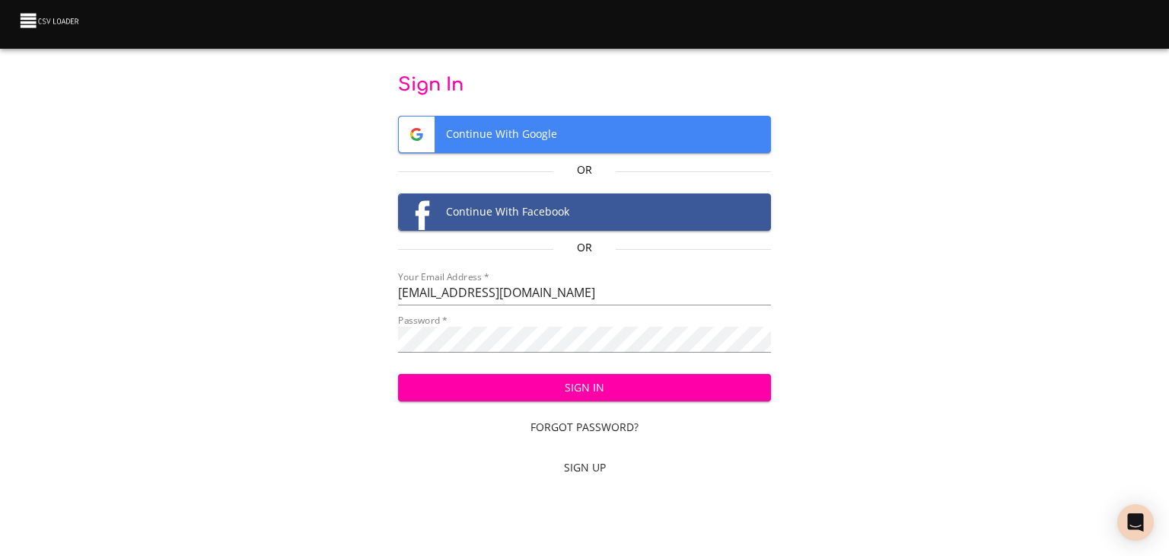 Image resolution: width=1169 pixels, height=556 pixels. I want to click on button: Google logoContinue With Google, so click(585, 134).